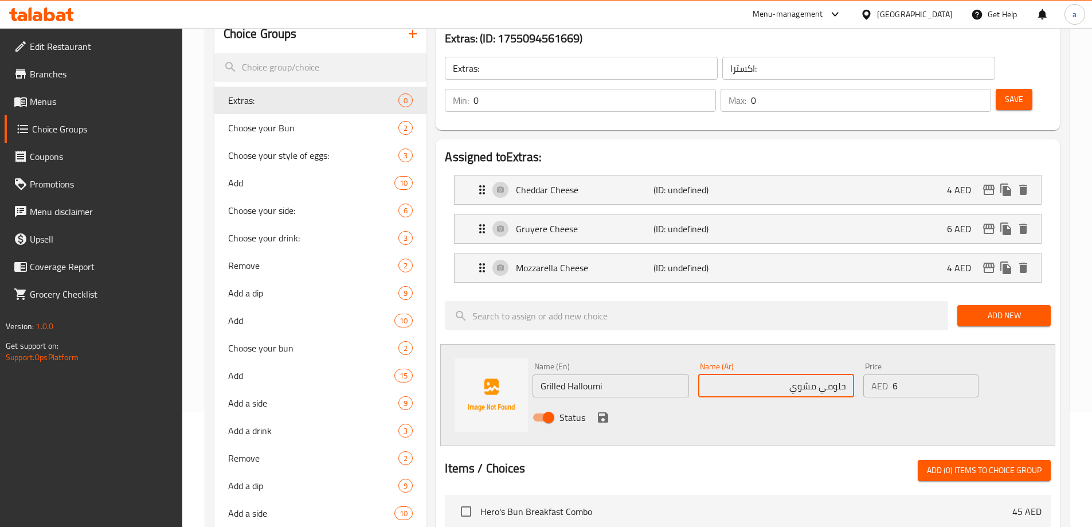 This screenshot has height=527, width=1092. What do you see at coordinates (1027, 511) in the screenshot?
I see `p: 45 AED` at bounding box center [1027, 511].